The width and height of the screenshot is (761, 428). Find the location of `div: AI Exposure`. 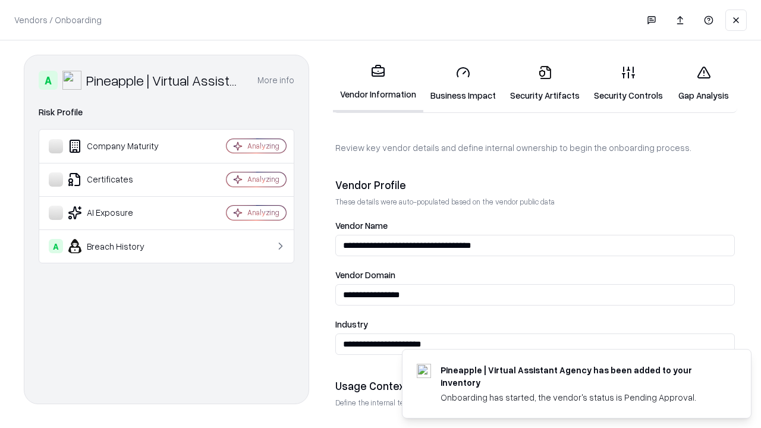

div: AI Exposure is located at coordinates (120, 213).